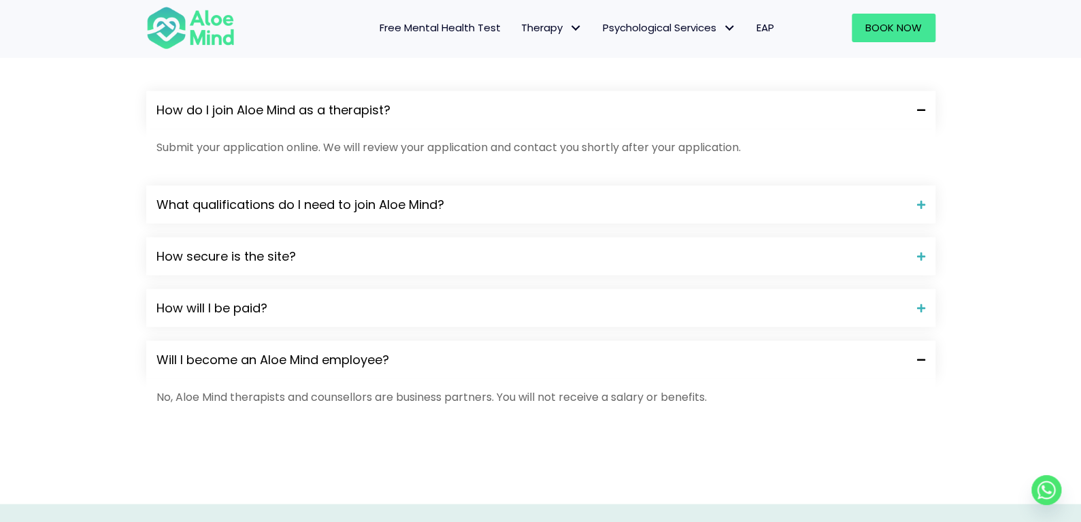  Describe the element at coordinates (1046, 490) in the screenshot. I see `a: Whatsapp` at that location.